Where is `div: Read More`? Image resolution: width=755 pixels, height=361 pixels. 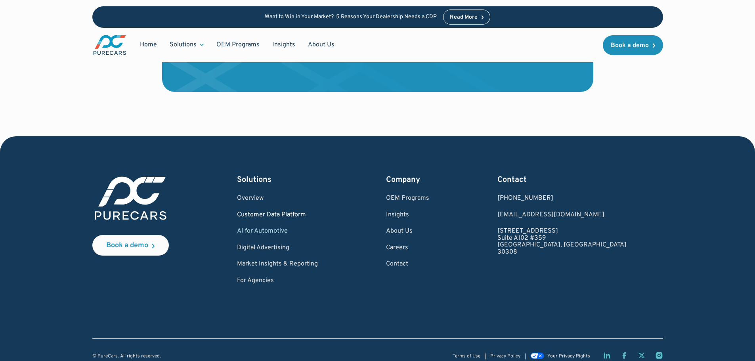 div: Read More is located at coordinates (464, 17).